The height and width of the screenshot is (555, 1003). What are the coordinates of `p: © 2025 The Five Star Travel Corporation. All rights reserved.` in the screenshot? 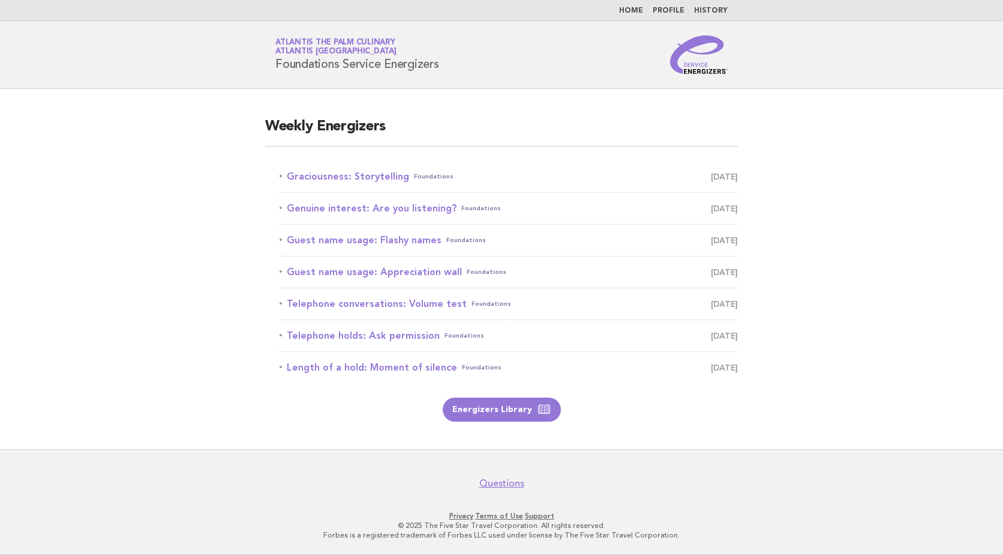 It's located at (502, 525).